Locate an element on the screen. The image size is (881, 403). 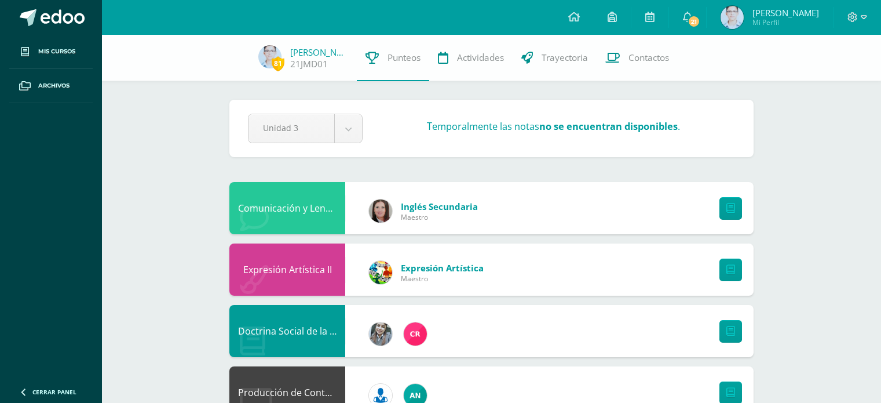
a: Unidad 3 is located at coordinates (305, 128).